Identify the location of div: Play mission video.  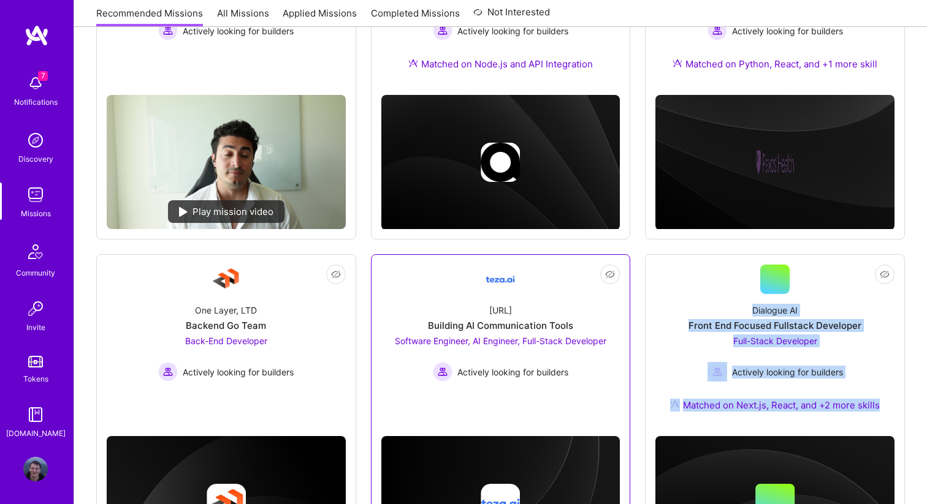
(226, 211).